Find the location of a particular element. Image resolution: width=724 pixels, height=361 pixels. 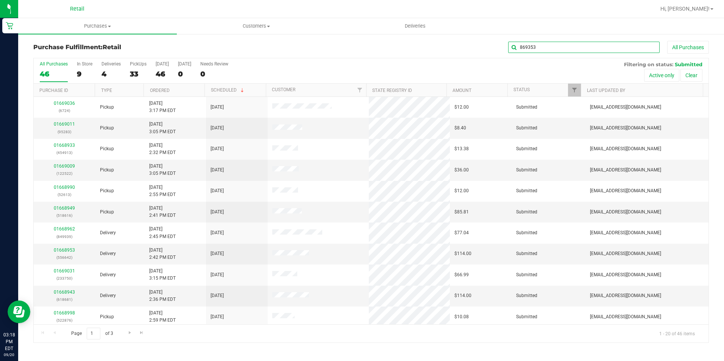

a: Go to the next page is located at coordinates (129, 333).